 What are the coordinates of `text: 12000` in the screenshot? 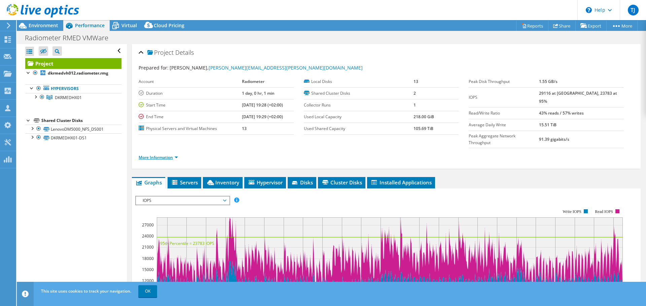 It's located at (148, 281).